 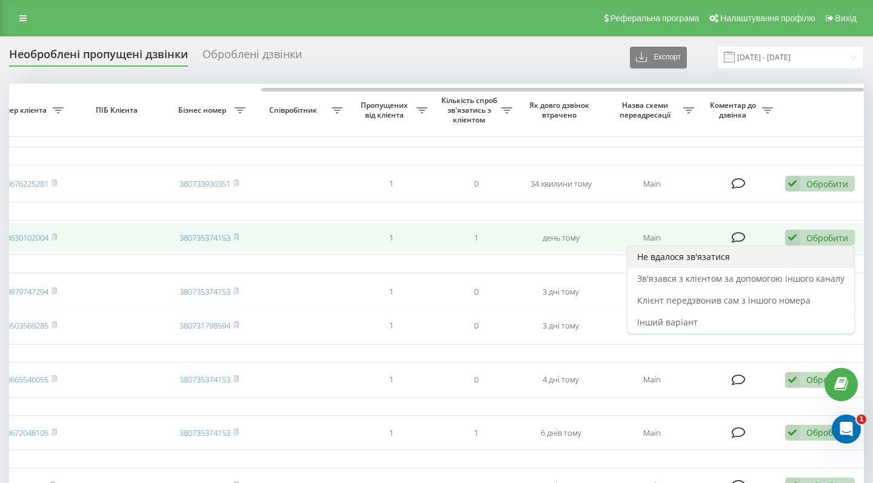 I want to click on span: Коментар до дзвінка, so click(x=734, y=110).